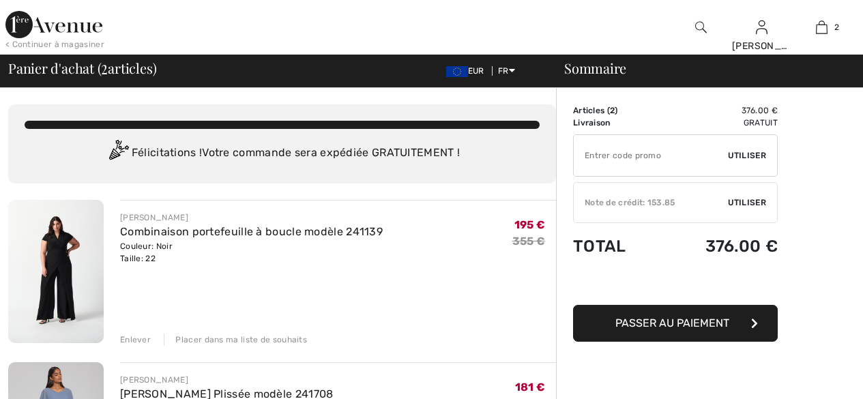 The height and width of the screenshot is (399, 863). I want to click on div: Placer dans ma liste de souhaits, so click(235, 340).